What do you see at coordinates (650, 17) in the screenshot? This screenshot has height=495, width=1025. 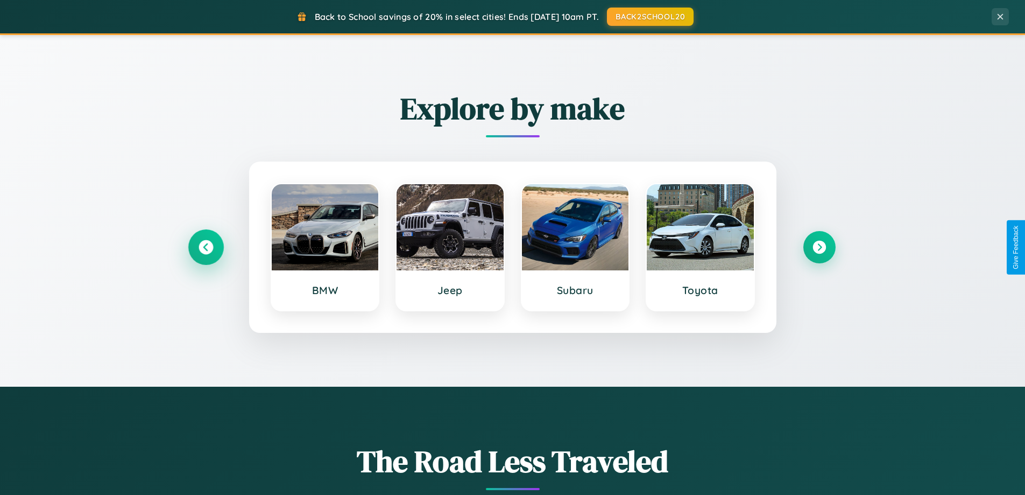 I see `button: BACK2SCHOOL20` at bounding box center [650, 17].